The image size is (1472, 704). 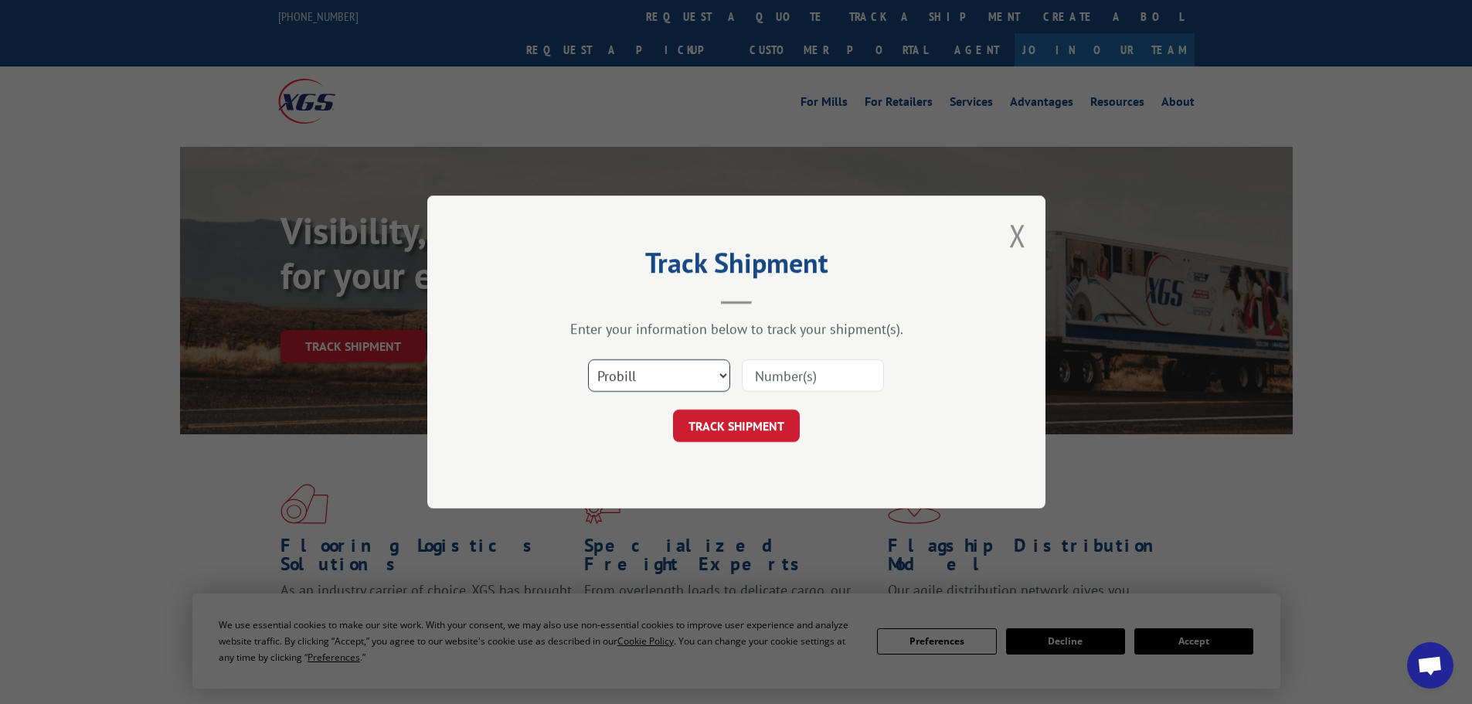 What do you see at coordinates (1430, 665) in the screenshot?
I see `div: Open chat` at bounding box center [1430, 665].